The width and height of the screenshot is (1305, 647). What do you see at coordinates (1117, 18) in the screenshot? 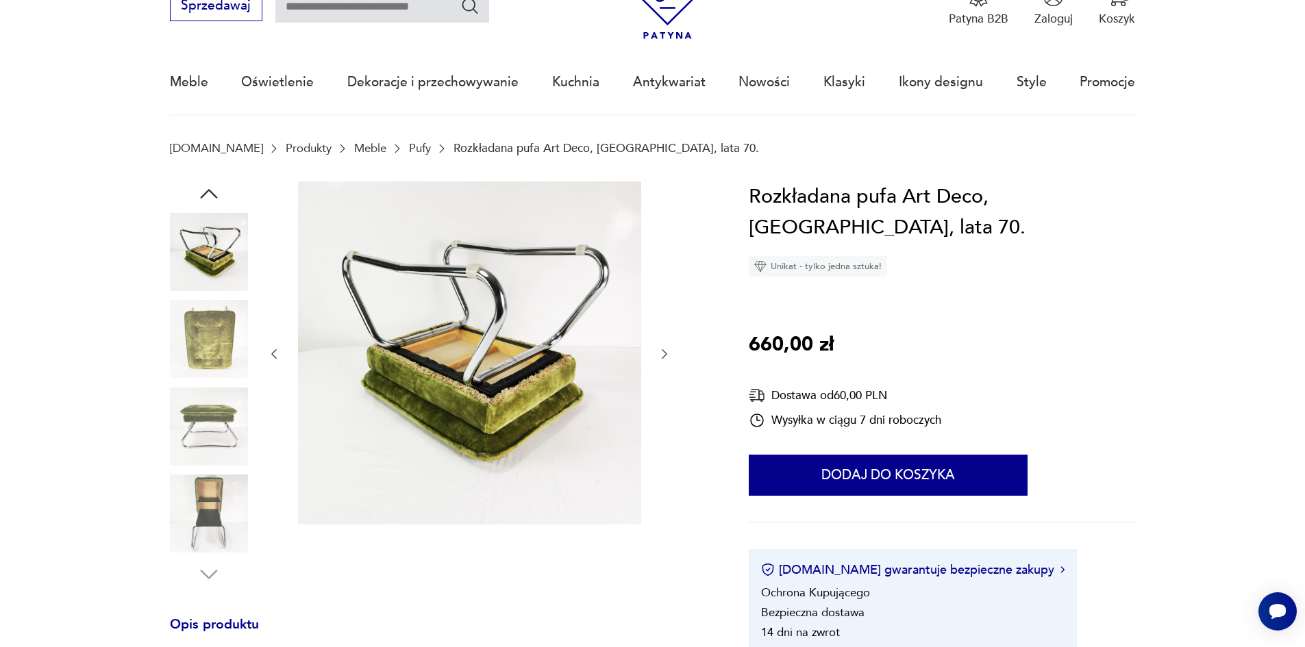
I see `p: Koszyk` at bounding box center [1117, 18].